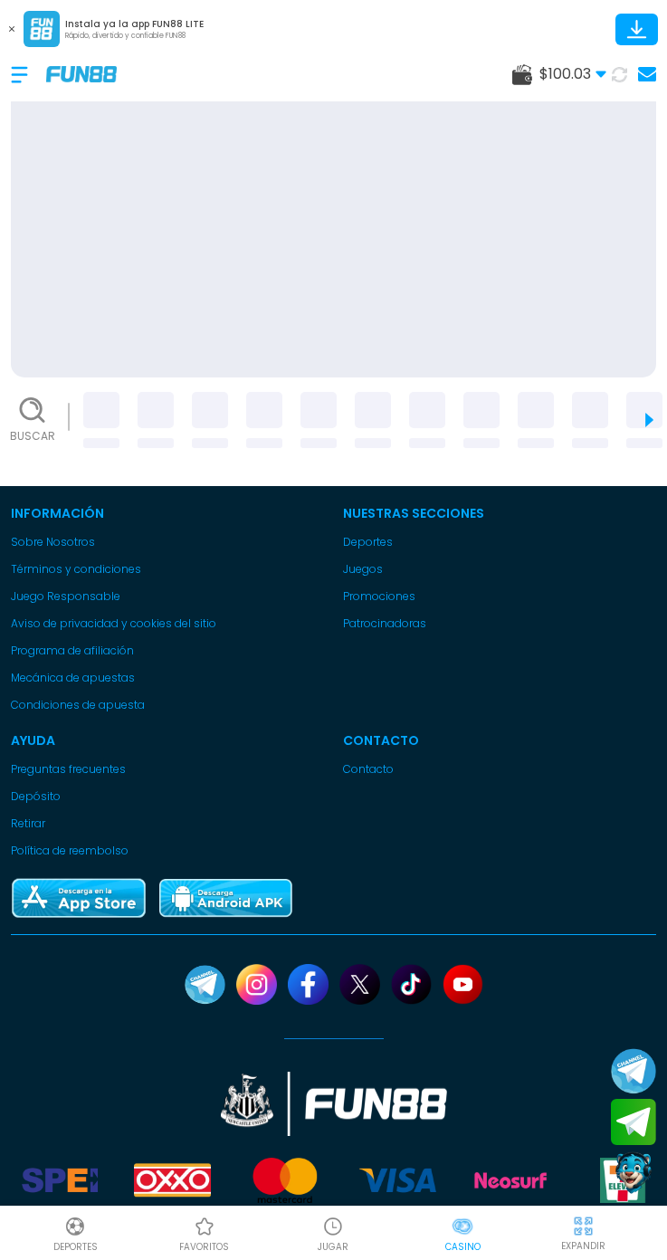 This screenshot has width=667, height=1260. What do you see at coordinates (333, 1226) in the screenshot?
I see `img: Casino Jugar` at bounding box center [333, 1226].